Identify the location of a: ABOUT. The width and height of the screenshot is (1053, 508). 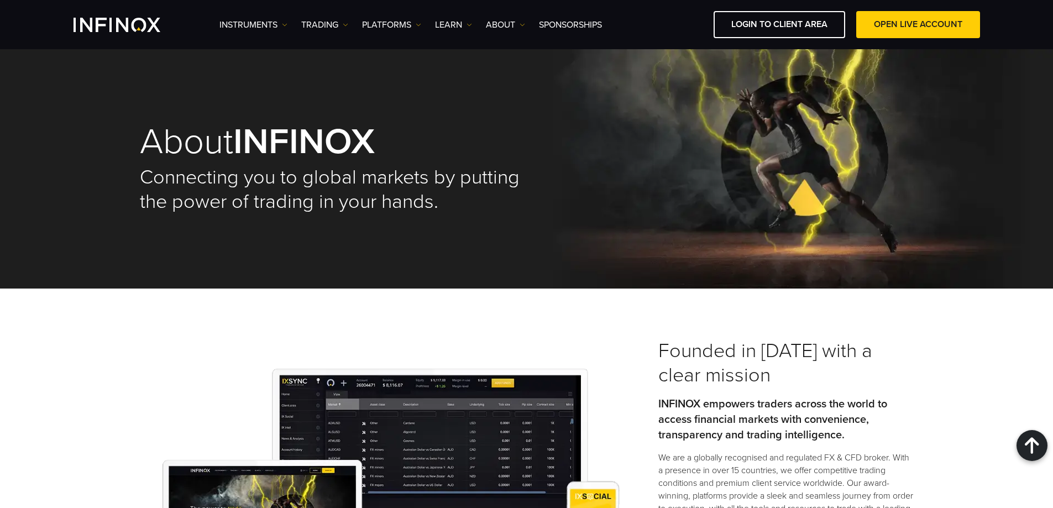
(505, 25).